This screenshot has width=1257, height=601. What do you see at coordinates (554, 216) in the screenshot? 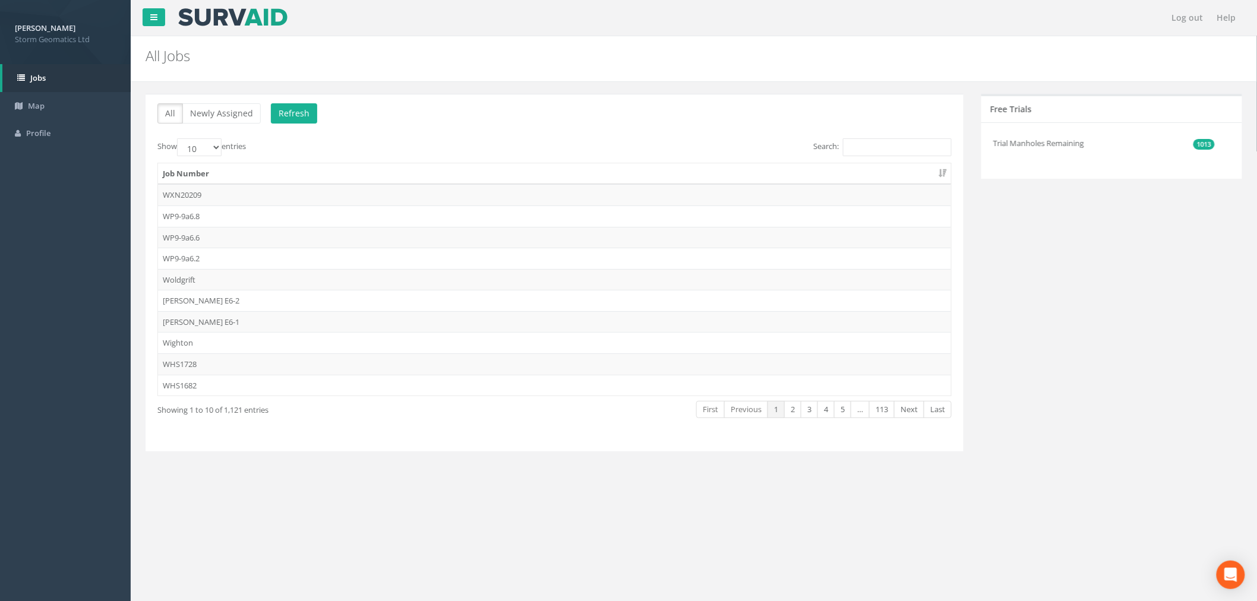
I see `td: WP9-9a6.8` at bounding box center [554, 216].